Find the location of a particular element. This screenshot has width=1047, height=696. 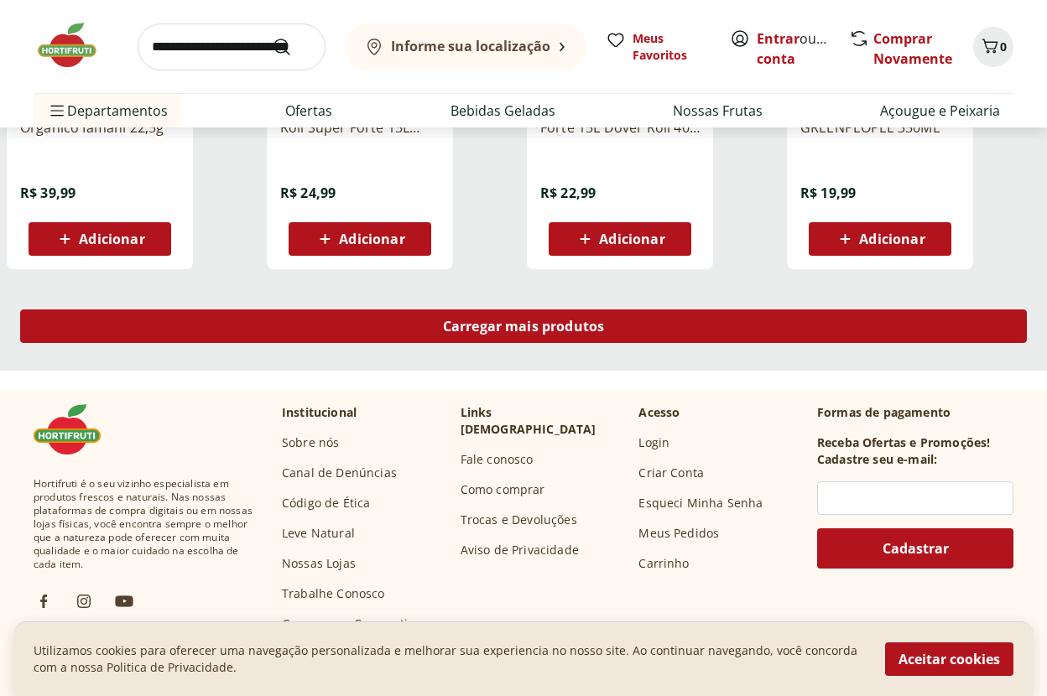

a: Trocas e Devoluções is located at coordinates (518, 520).